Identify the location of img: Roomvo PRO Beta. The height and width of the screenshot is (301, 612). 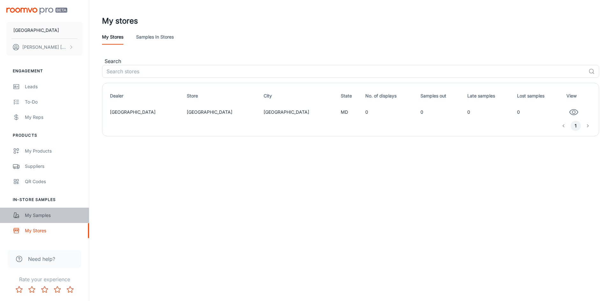
(37, 11).